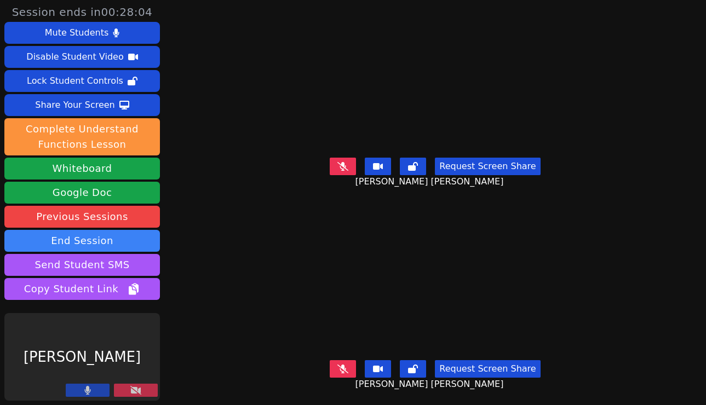  What do you see at coordinates (82, 33) in the screenshot?
I see `button: Mute Students` at bounding box center [82, 33].